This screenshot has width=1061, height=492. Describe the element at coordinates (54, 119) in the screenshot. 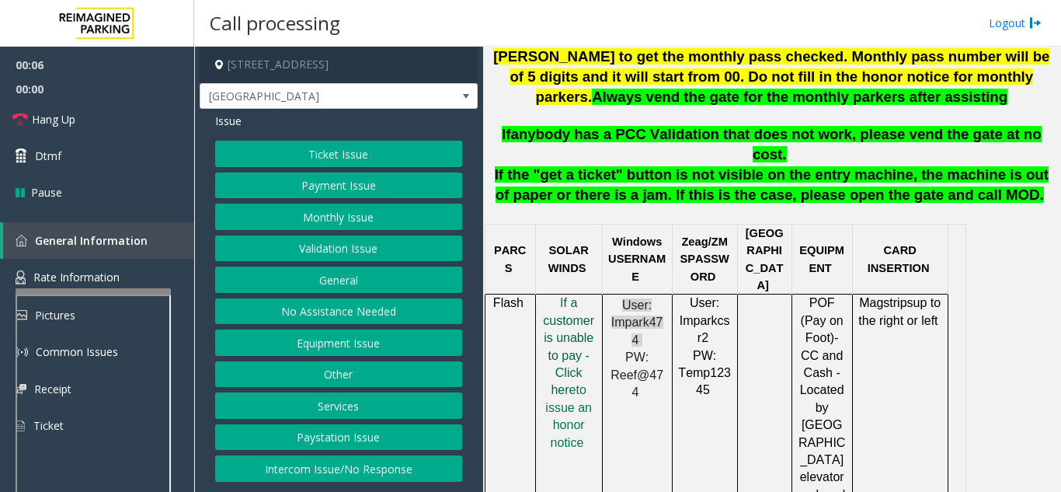

I see `span: Hang Up` at that location.